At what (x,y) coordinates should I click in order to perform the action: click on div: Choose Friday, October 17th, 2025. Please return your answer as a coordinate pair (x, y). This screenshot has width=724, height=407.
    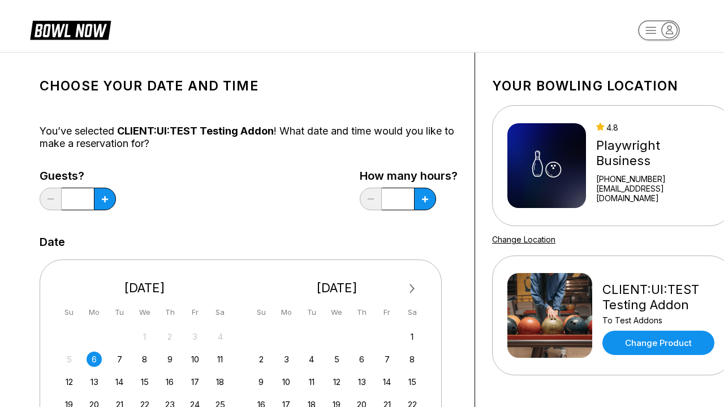
    Looking at the image, I should click on (195, 382).